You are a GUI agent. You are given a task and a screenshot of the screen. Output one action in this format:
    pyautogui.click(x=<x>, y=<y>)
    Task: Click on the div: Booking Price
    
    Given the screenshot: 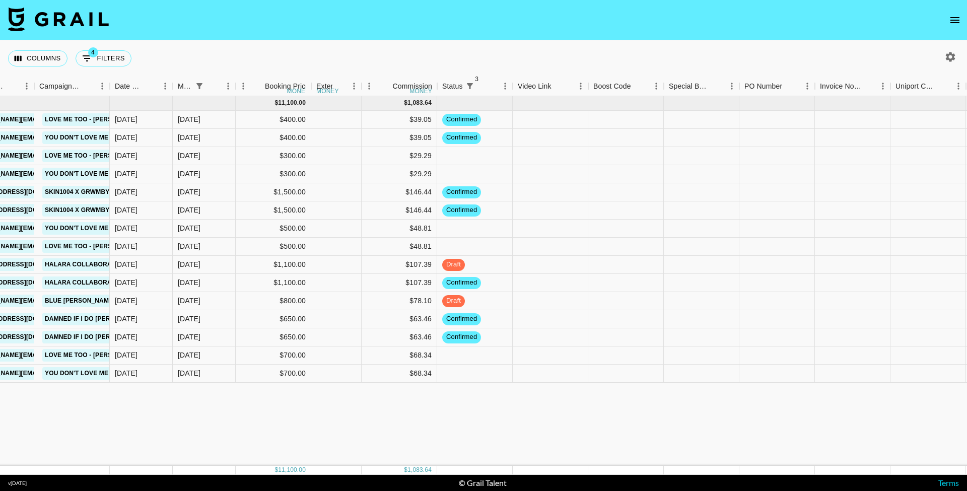 What is the action you would take?
    pyautogui.click(x=287, y=86)
    